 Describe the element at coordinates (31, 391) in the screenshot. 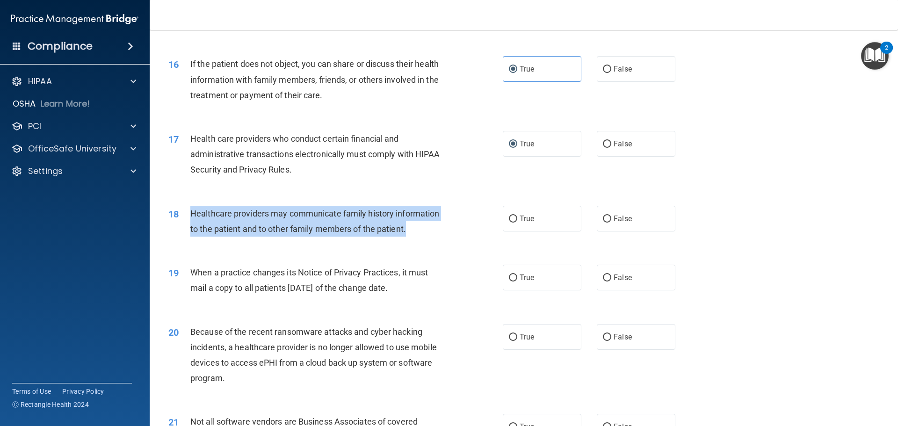

I see `a: Terms of Use` at that location.